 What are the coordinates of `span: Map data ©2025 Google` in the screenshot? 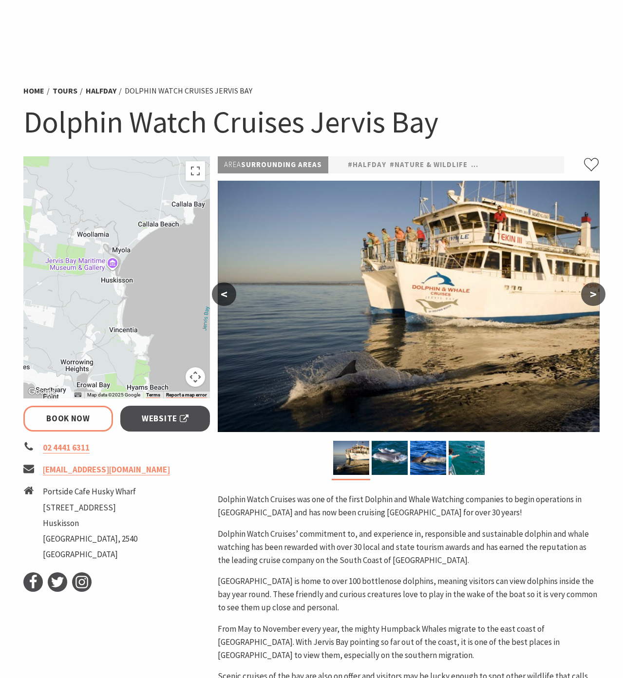 It's located at (114, 395).